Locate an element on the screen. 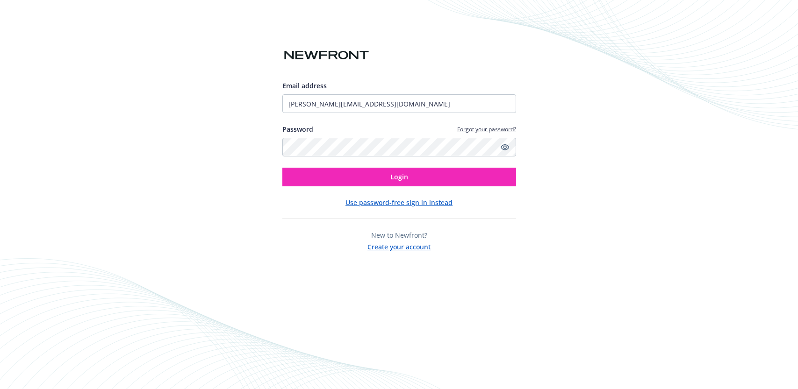 The width and height of the screenshot is (798, 389). button: Create your account is located at coordinates (399, 246).